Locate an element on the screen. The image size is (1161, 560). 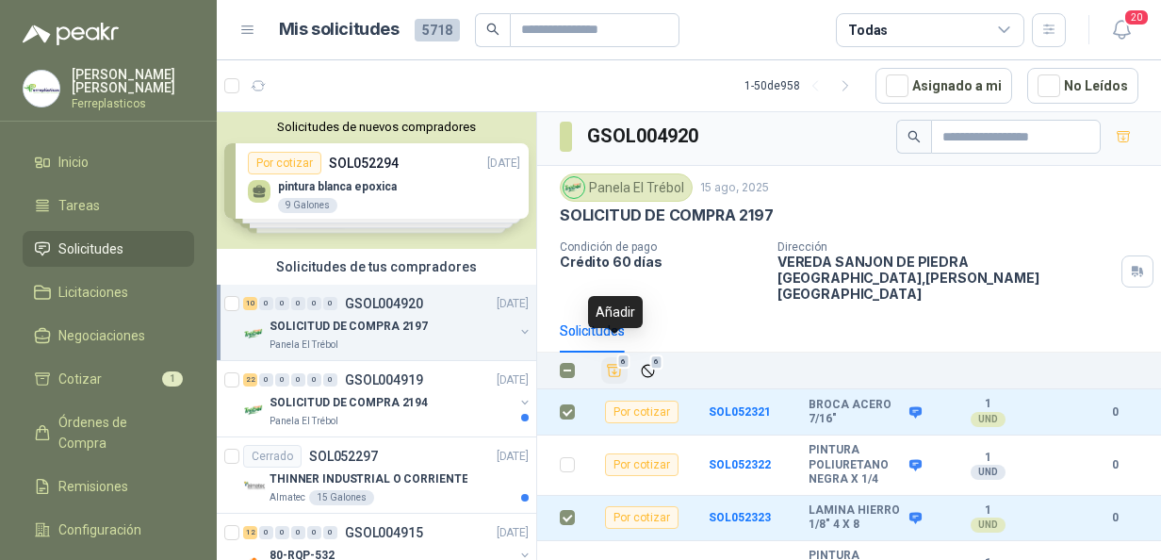
a: Cotizar1 is located at coordinates (108, 379).